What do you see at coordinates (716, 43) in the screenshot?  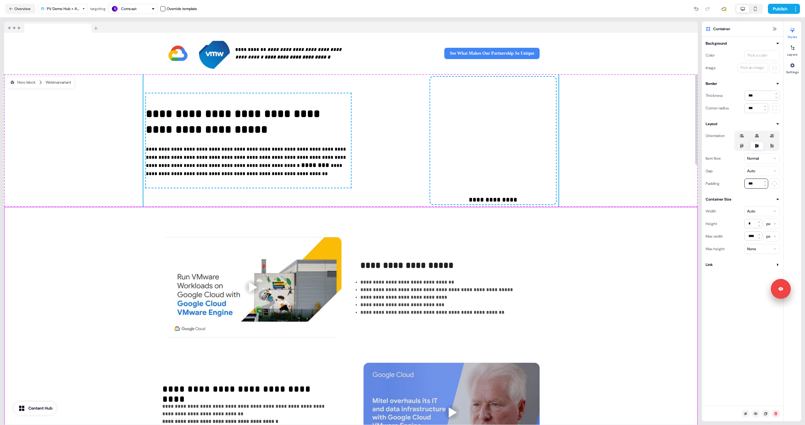 I see `div: Background` at bounding box center [716, 43].